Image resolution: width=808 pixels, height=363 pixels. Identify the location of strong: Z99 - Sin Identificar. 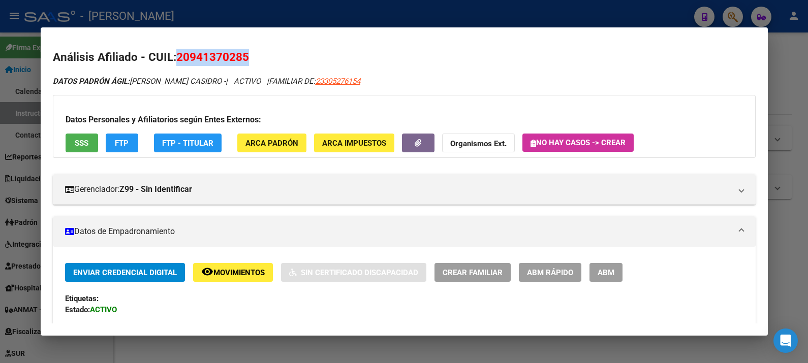
(156, 190).